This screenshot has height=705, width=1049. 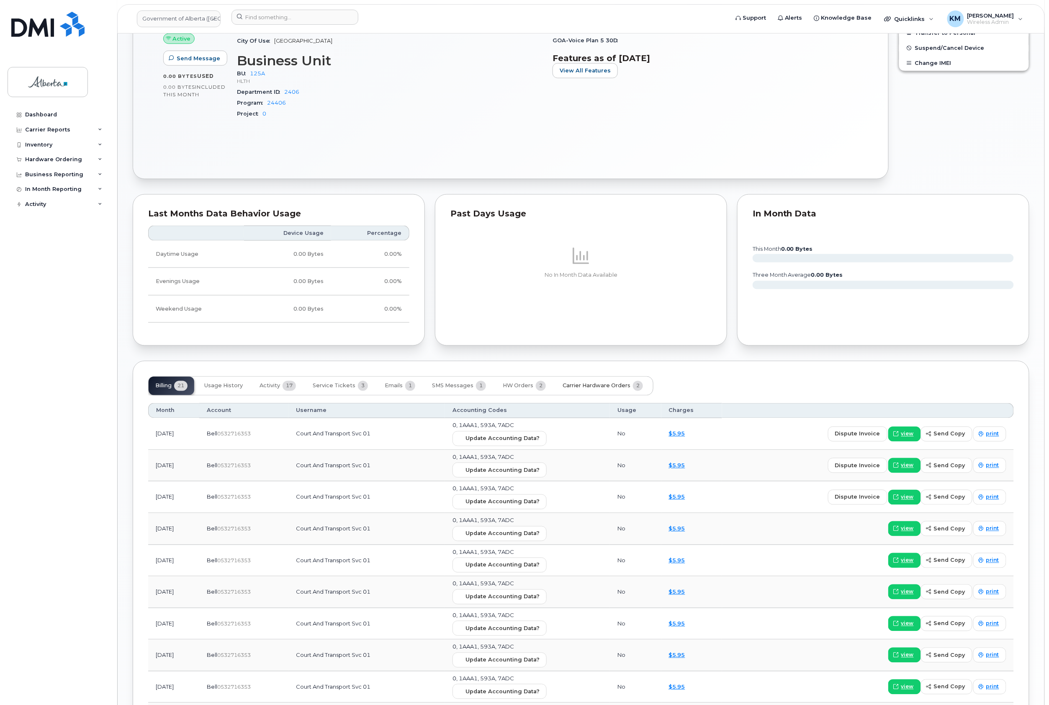 What do you see at coordinates (964, 63) in the screenshot?
I see `button: Change IMEI` at bounding box center [964, 63].